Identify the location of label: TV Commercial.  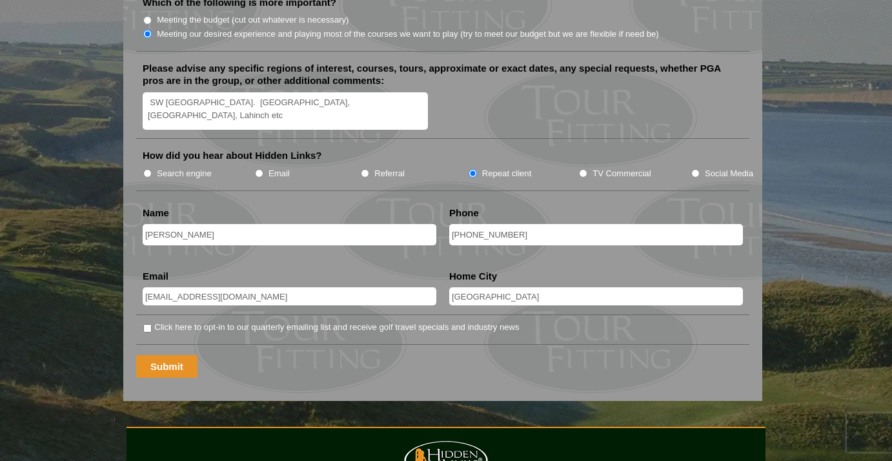
(621, 174).